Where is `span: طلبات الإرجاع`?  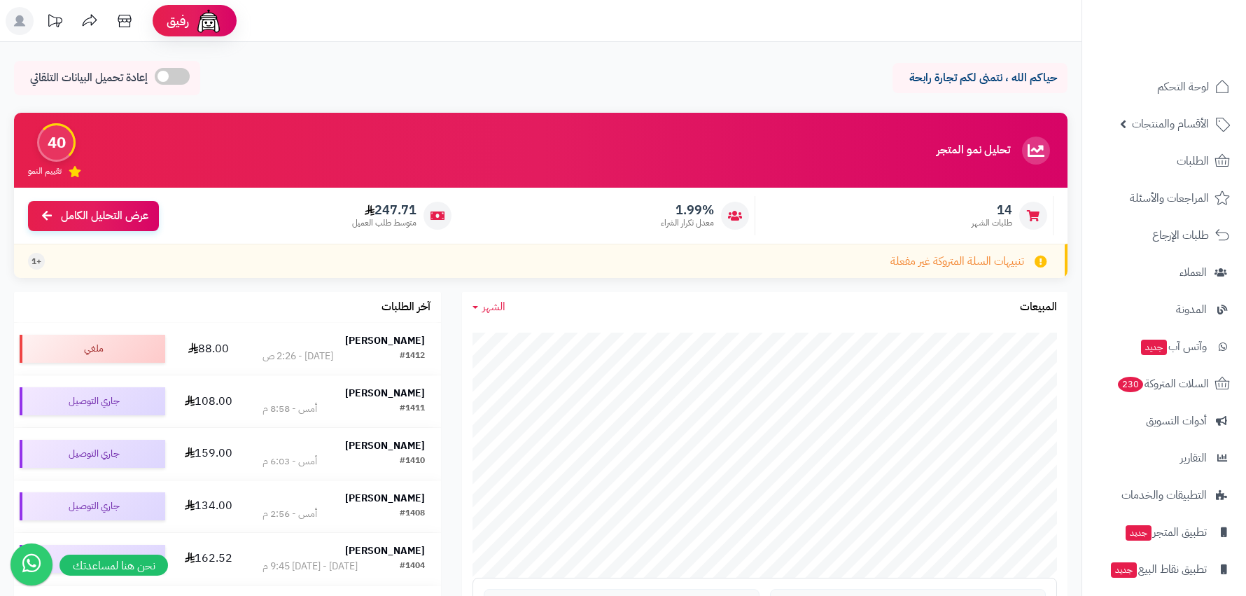
span: طلبات الإرجاع is located at coordinates (1181, 235).